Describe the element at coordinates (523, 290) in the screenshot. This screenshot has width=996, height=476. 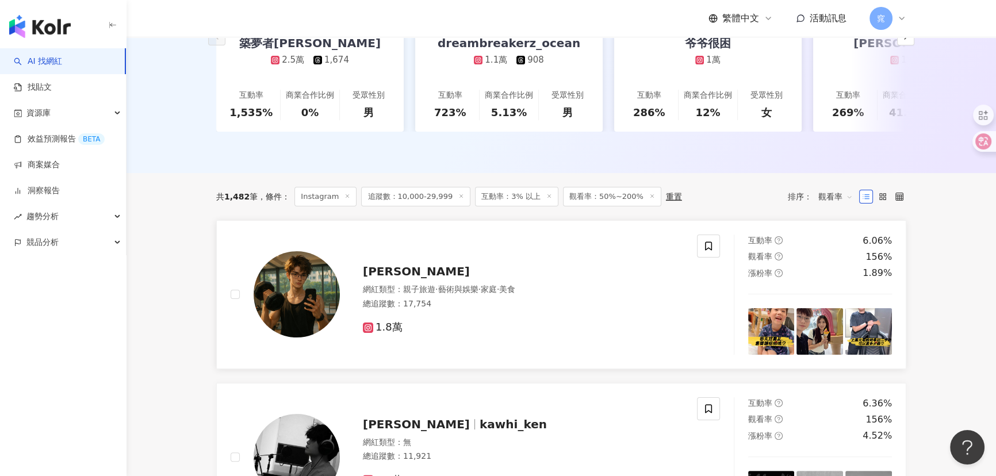
I see `div: 網紅類型 ：` at that location.